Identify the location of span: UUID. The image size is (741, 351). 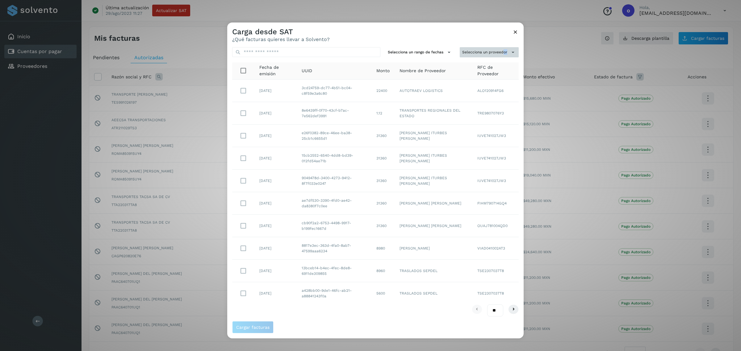
(307, 71).